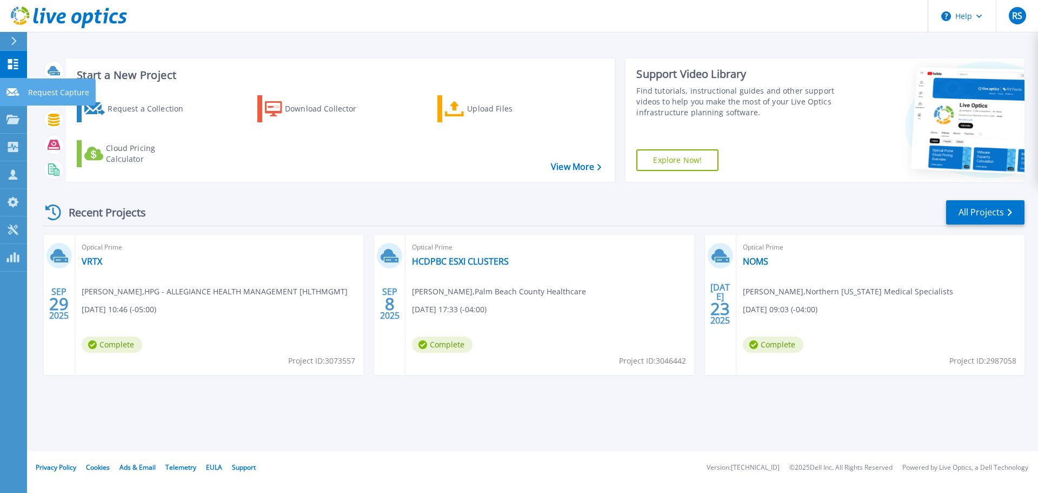 The height and width of the screenshot is (493, 1038). I want to click on a: Explore Now!, so click(678, 160).